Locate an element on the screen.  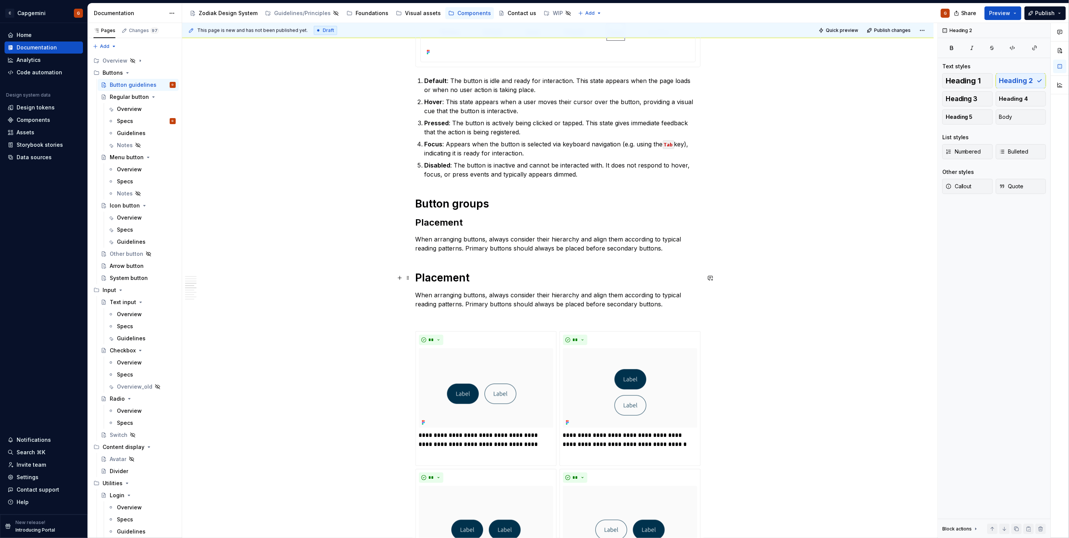
button: Publish changes is located at coordinates (889, 31).